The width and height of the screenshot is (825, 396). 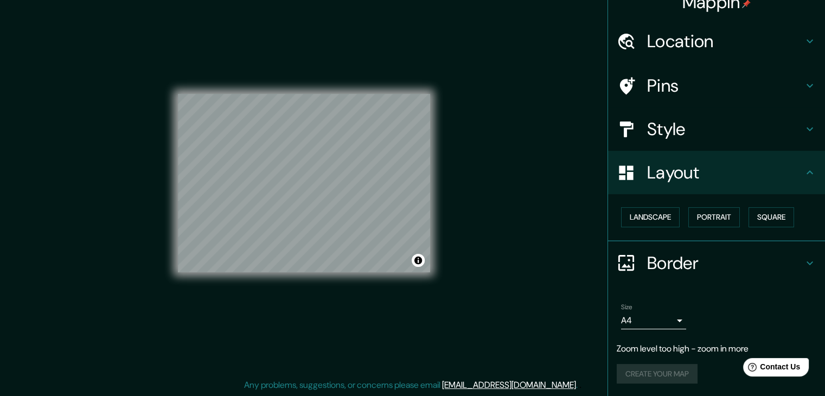 What do you see at coordinates (304, 183) in the screenshot?
I see `canvas: Map` at bounding box center [304, 183].